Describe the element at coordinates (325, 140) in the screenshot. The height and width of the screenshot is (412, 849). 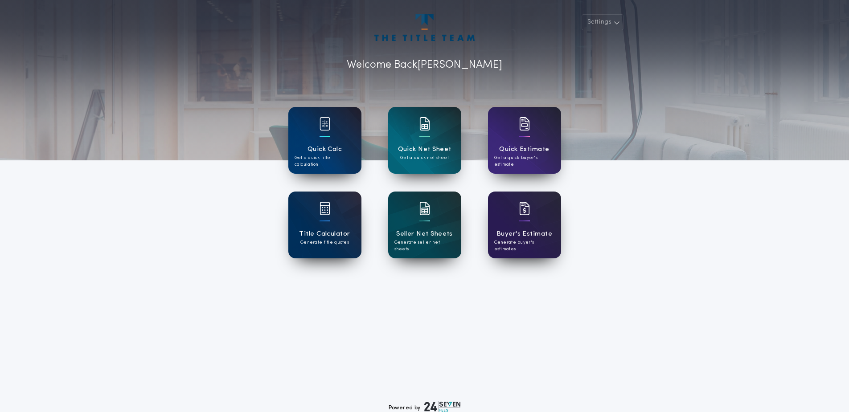
I see `a: card iconQuick CalcGet a quick title calculation` at that location.